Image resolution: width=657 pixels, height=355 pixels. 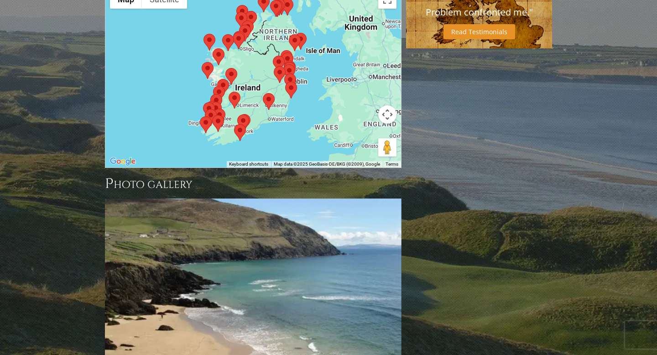 What do you see at coordinates (253, 184) in the screenshot?
I see `h3: Photo Gallery` at bounding box center [253, 184].